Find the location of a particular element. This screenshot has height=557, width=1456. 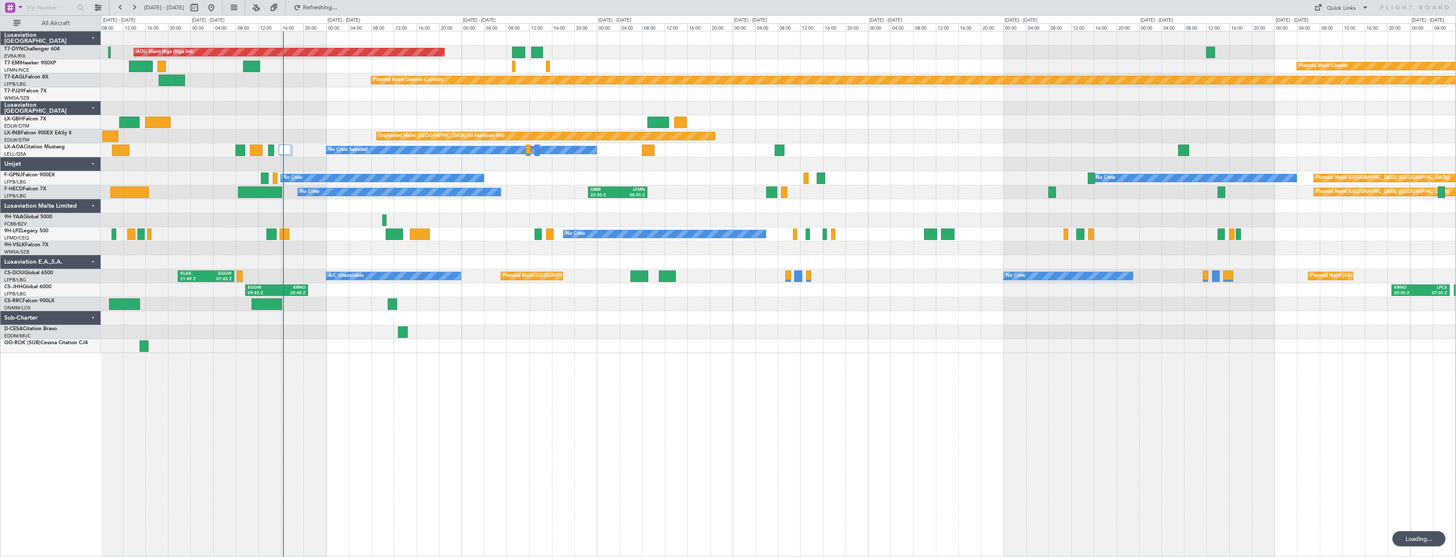

a: CS-DOUGlobal 6500 is located at coordinates (28, 273).